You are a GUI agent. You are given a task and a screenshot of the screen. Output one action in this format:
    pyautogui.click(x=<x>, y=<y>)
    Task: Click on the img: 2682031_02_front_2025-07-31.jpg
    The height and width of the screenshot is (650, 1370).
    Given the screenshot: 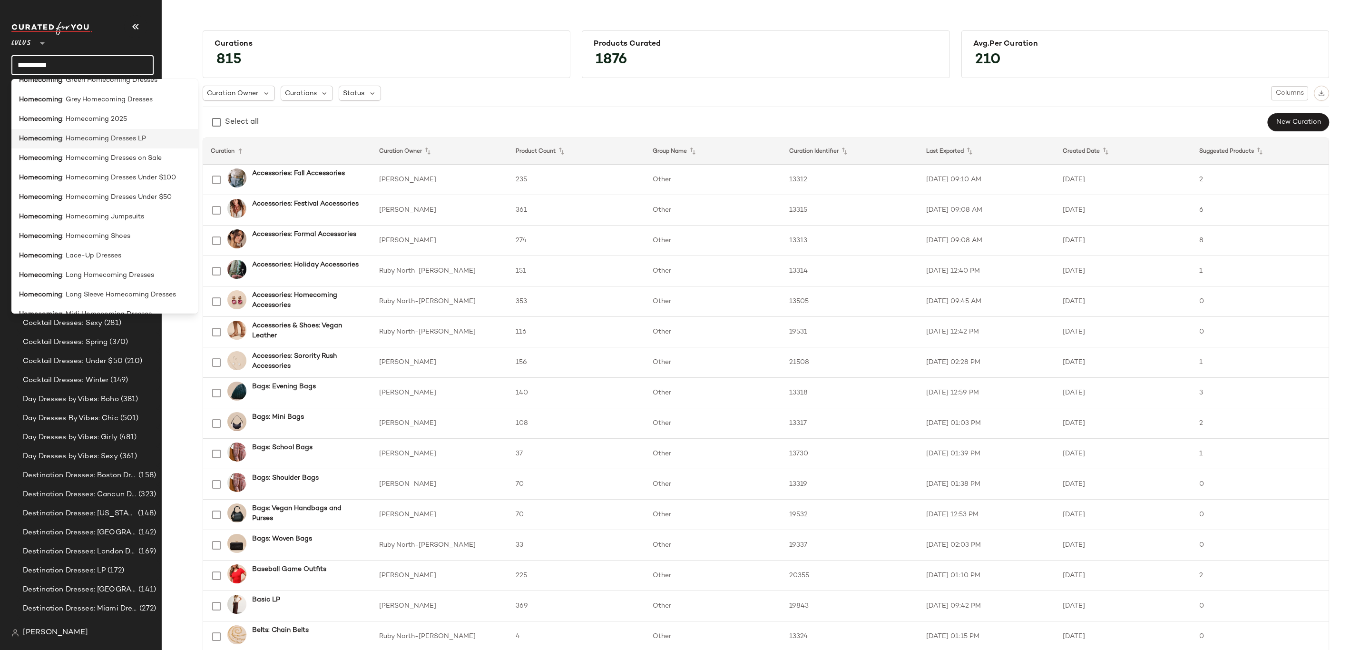 What is the action you would take?
    pyautogui.click(x=237, y=513)
    